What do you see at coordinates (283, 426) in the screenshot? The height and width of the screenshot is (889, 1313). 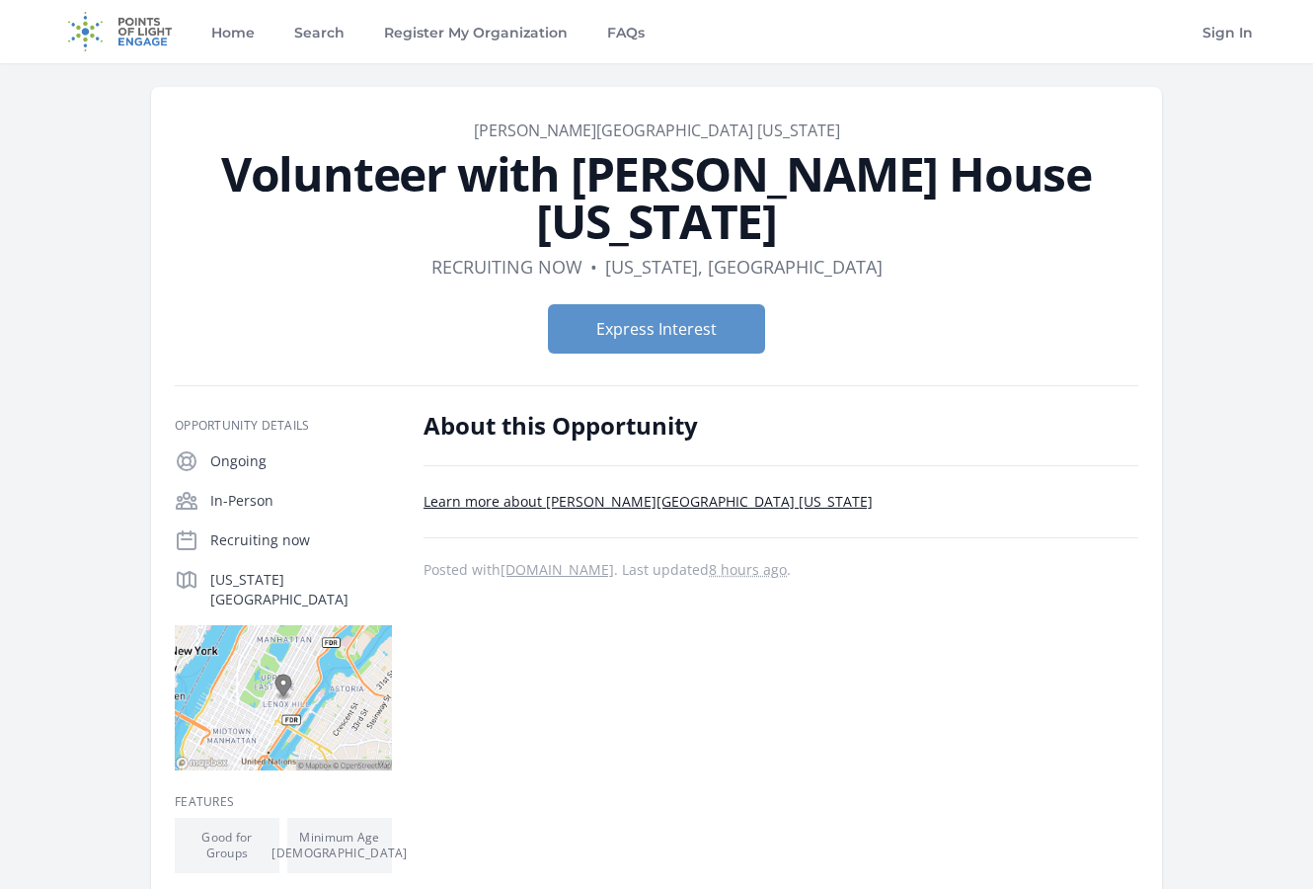 I see `h3: Opportunity Details` at bounding box center [283, 426].